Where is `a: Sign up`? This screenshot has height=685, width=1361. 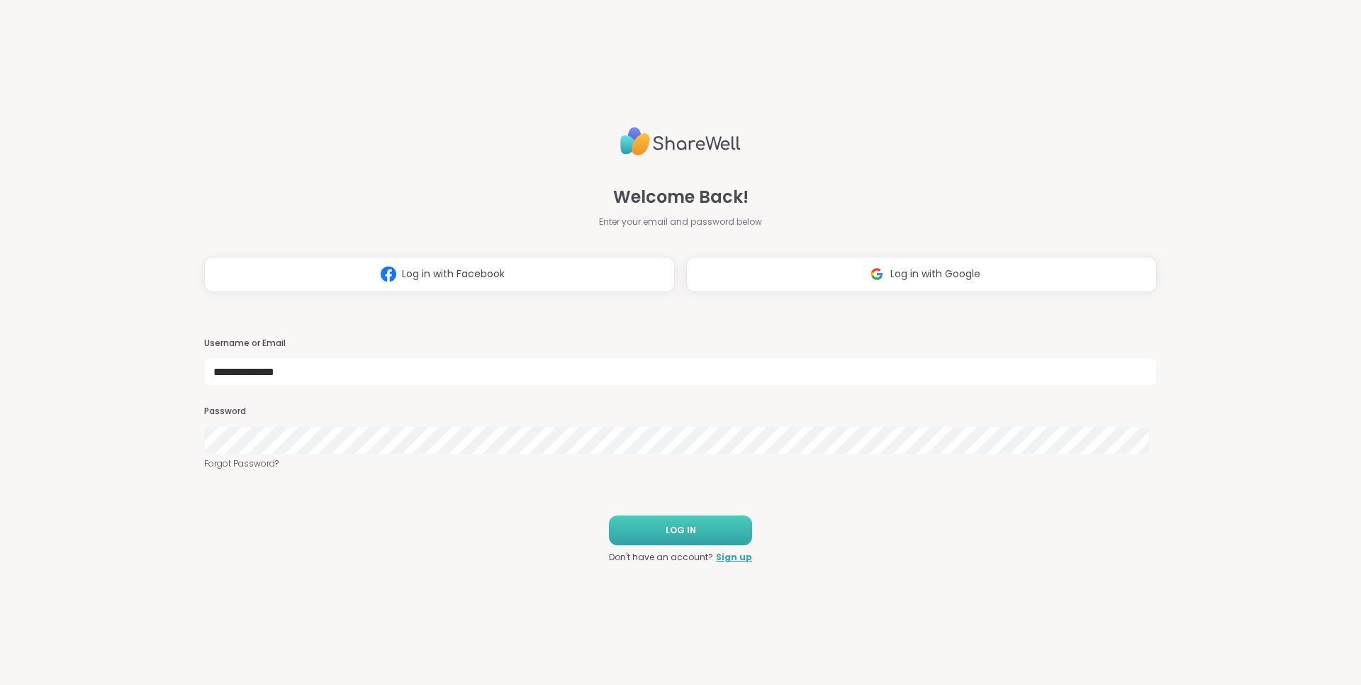
a: Sign up is located at coordinates (734, 557).